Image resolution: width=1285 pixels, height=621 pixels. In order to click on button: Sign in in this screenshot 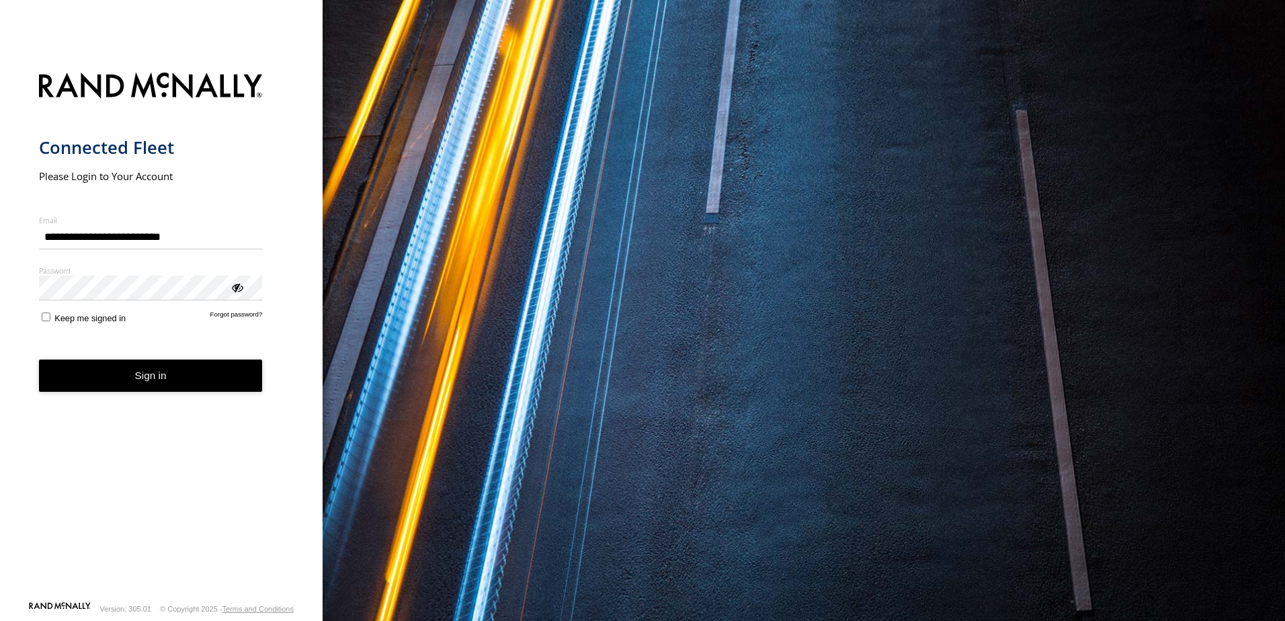, I will do `click(151, 376)`.